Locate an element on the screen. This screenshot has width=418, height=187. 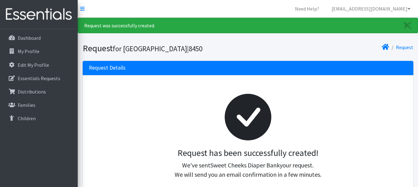
p: Dashboard is located at coordinates (29, 38).